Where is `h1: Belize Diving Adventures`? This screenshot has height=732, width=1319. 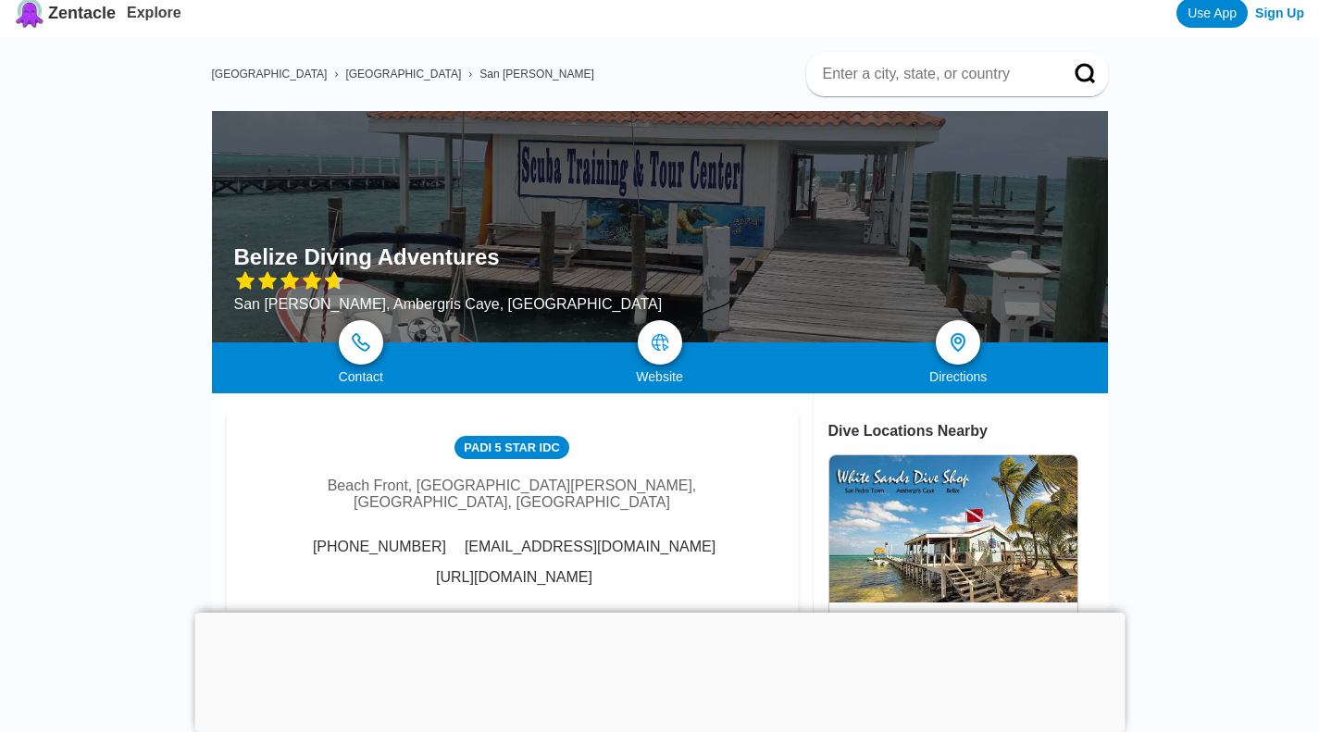
h1: Belize Diving Adventures is located at coordinates (367, 257).